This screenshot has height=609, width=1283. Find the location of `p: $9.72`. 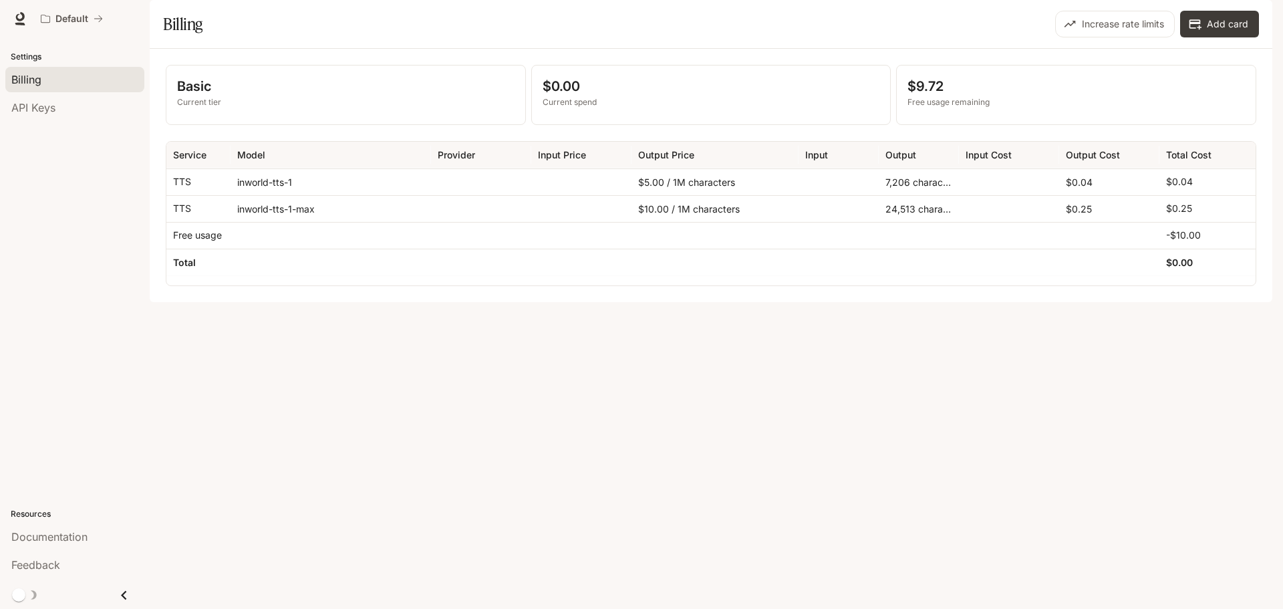

p: $9.72 is located at coordinates (1075, 86).